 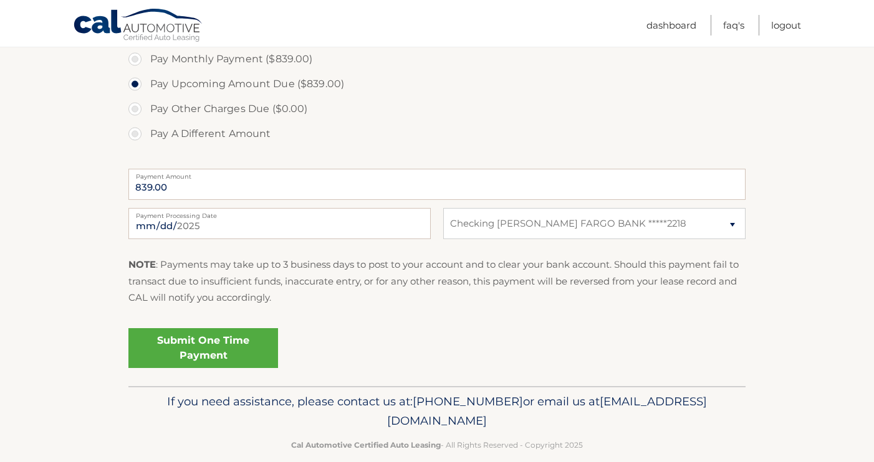 What do you see at coordinates (786, 25) in the screenshot?
I see `a: Logout` at bounding box center [786, 25].